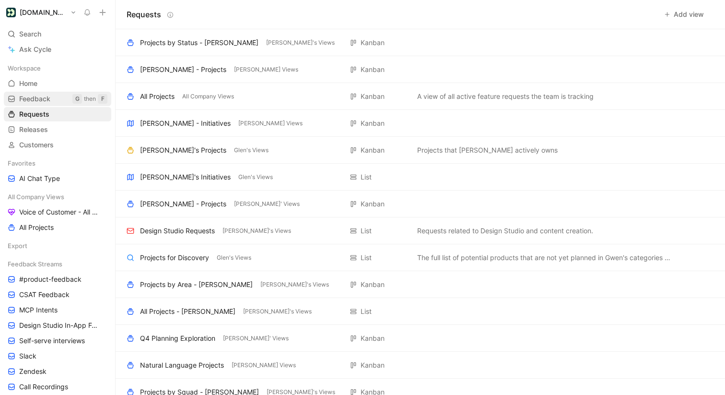  I want to click on span: All Company Views, so click(208, 96).